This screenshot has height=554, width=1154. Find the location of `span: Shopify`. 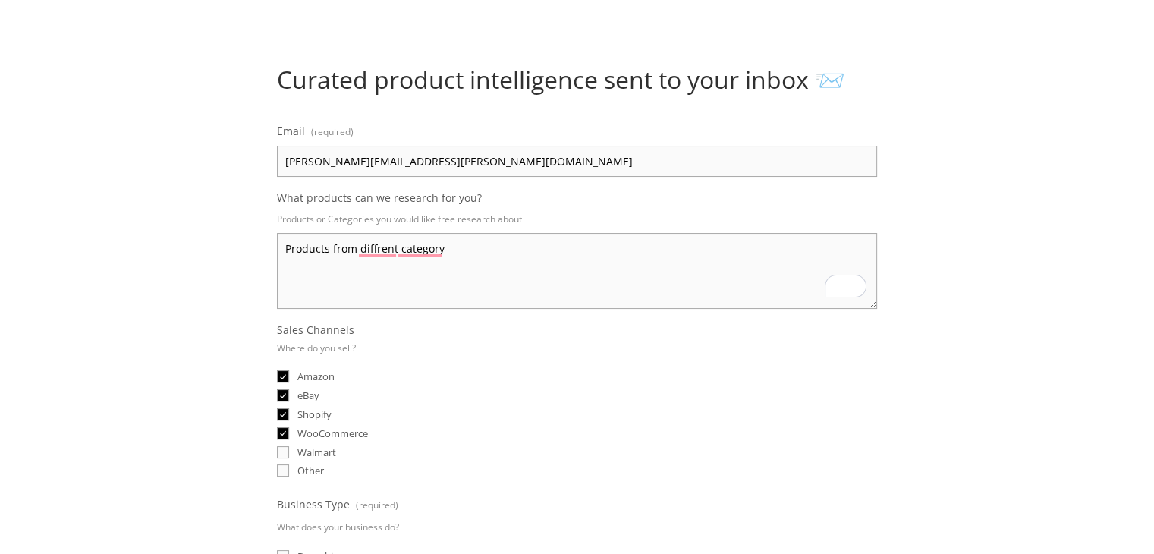

span: Shopify is located at coordinates (314, 414).